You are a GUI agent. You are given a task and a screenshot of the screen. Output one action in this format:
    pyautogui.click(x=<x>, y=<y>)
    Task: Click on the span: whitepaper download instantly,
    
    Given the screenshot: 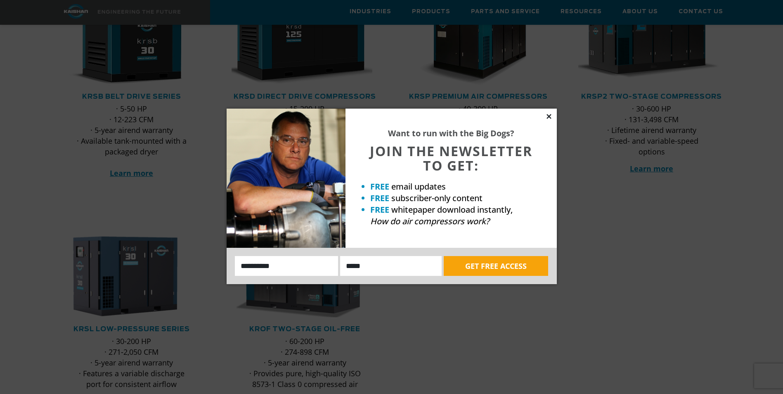 What is the action you would take?
    pyautogui.click(x=452, y=209)
    